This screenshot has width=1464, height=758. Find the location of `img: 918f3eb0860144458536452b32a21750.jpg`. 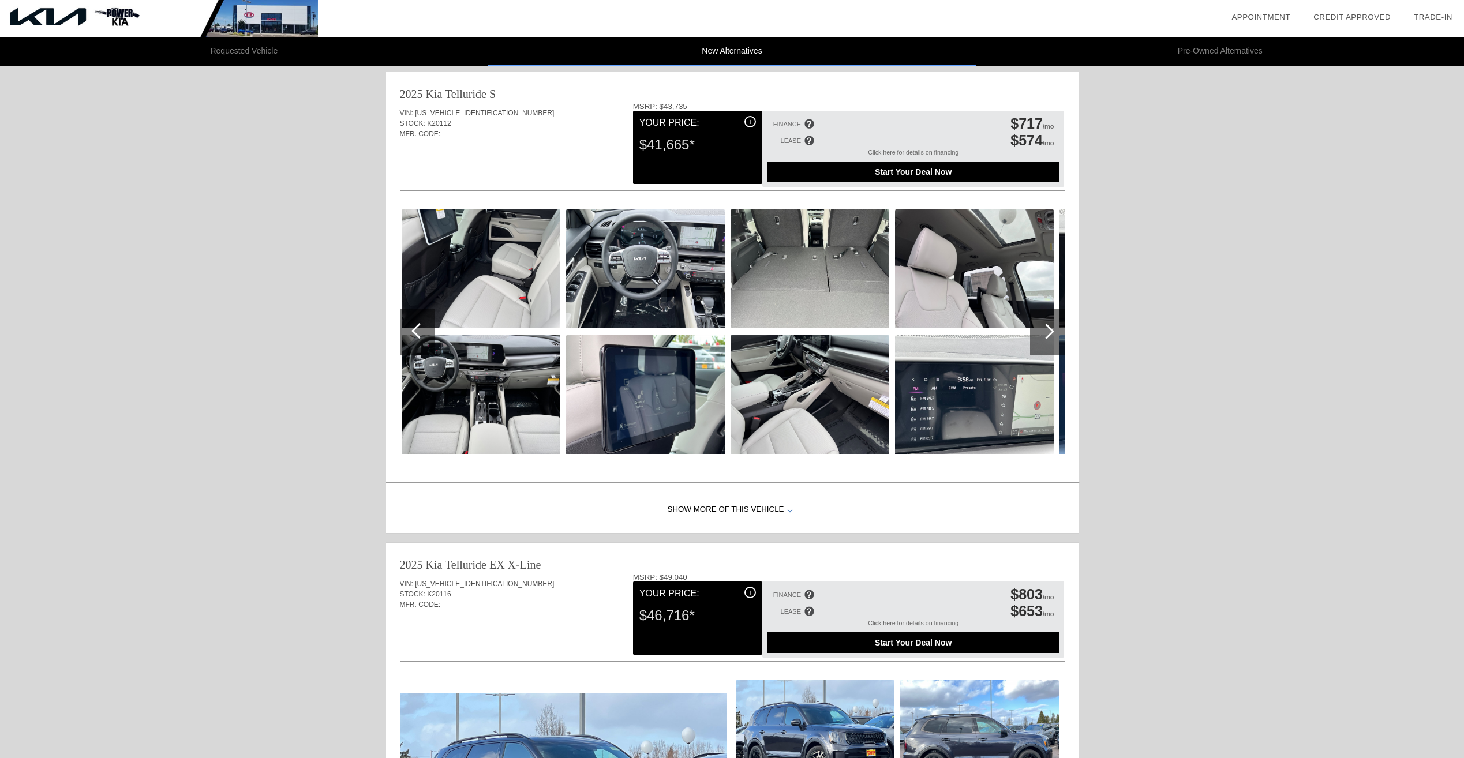

img: 918f3eb0860144458536452b32a21750.jpg is located at coordinates (481, 395).